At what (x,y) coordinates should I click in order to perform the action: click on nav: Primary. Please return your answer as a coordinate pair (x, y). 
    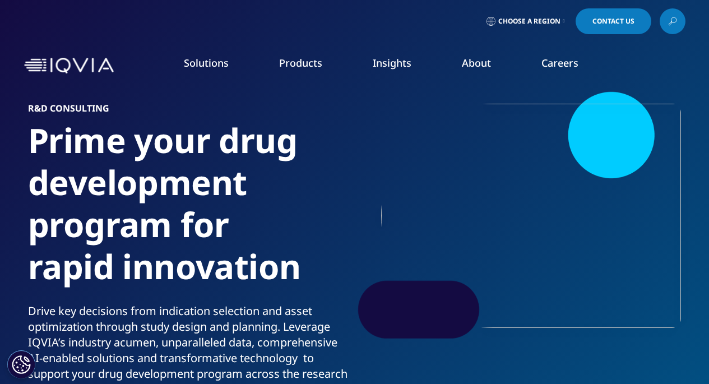
    Looking at the image, I should click on (402, 66).